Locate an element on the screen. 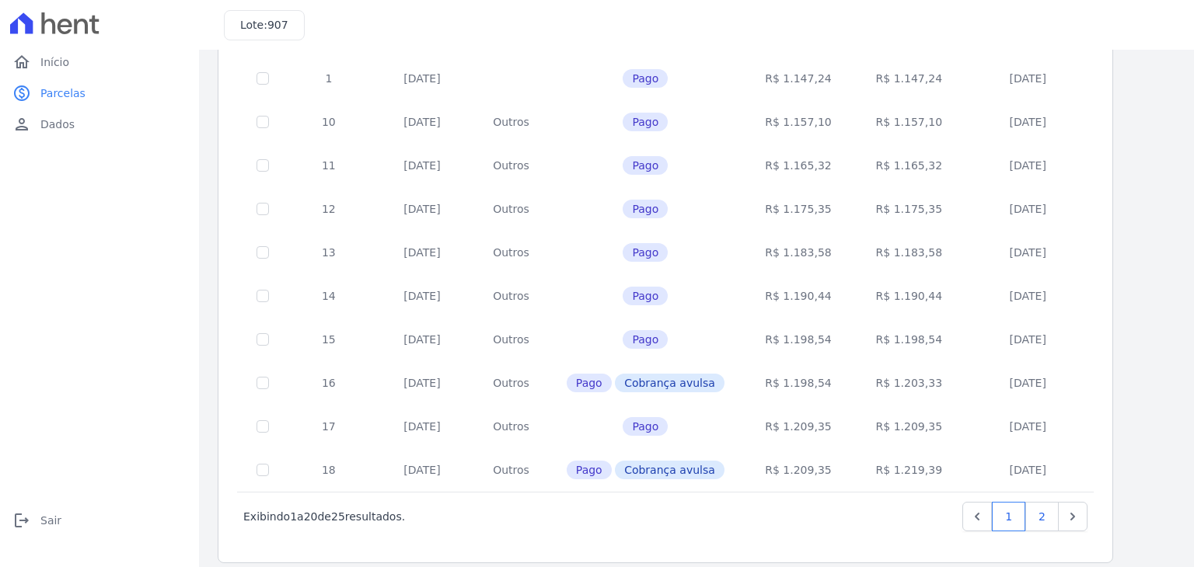  a: Next is located at coordinates (1072, 517).